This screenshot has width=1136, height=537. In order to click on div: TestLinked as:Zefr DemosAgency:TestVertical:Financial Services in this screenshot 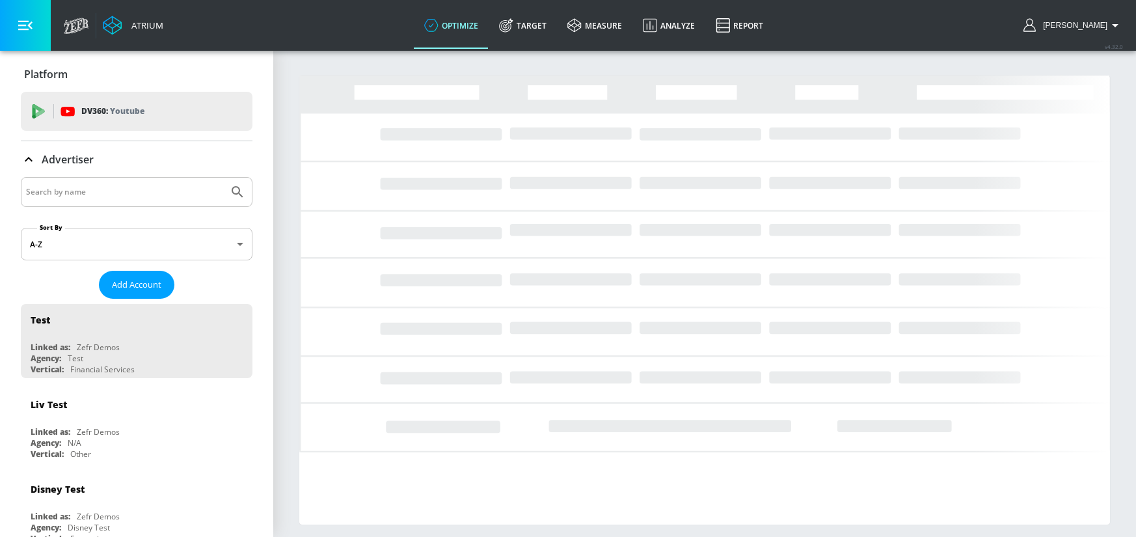, I will do `click(137, 341)`.